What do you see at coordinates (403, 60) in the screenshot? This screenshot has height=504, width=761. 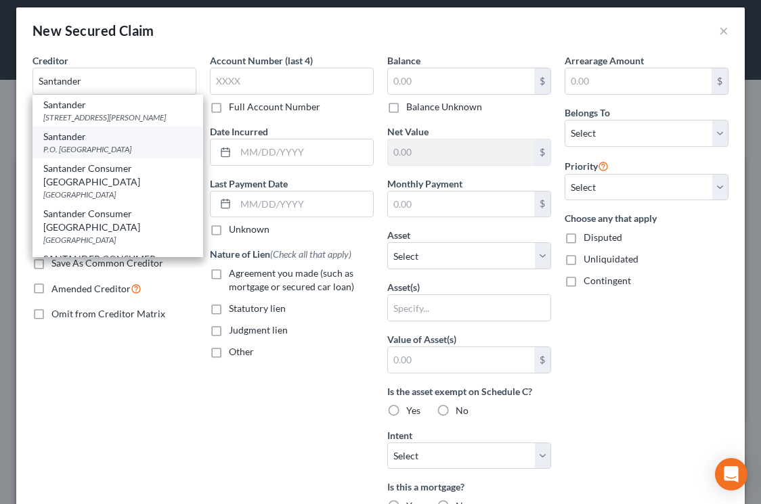 I see `label: Balance` at bounding box center [403, 60].